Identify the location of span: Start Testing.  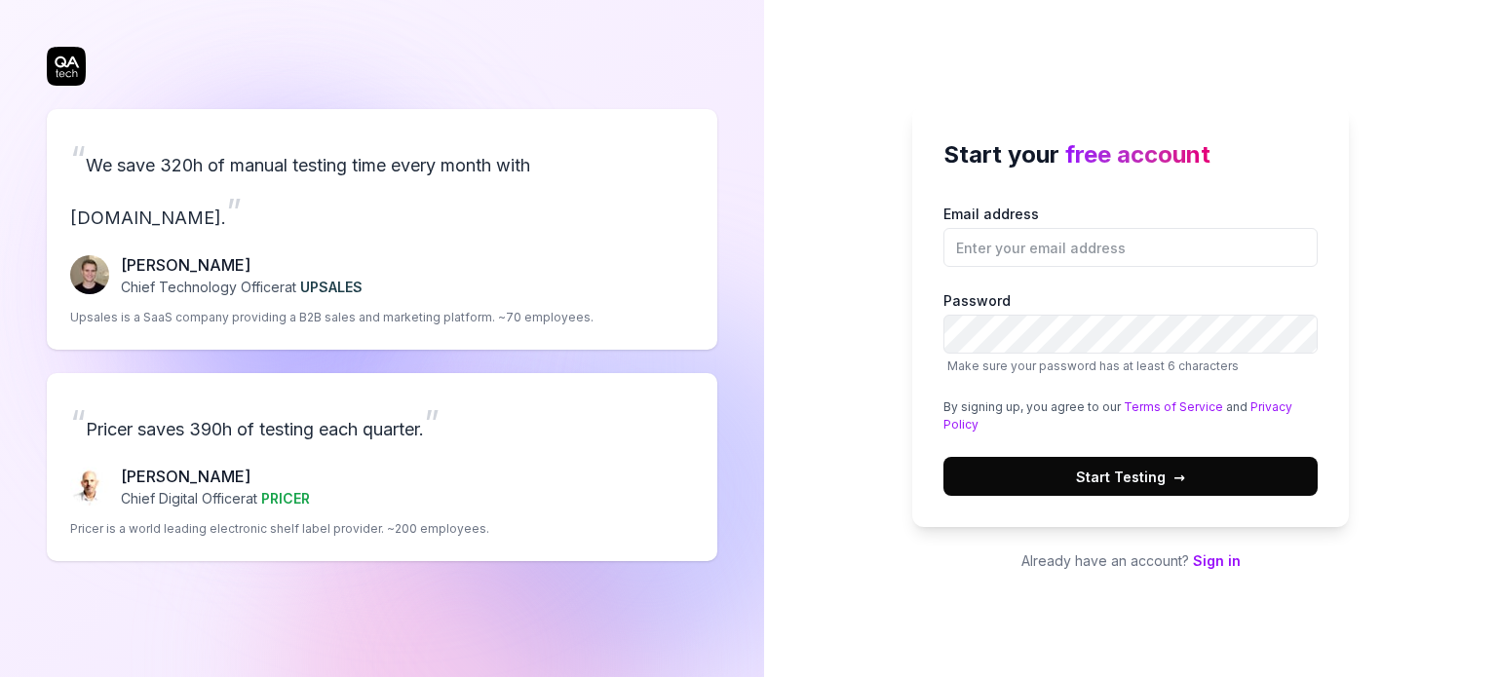
(1131, 477).